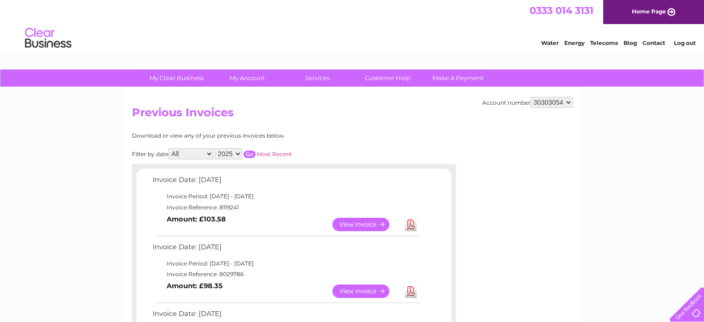 Image resolution: width=704 pixels, height=322 pixels. What do you see at coordinates (317, 78) in the screenshot?
I see `a: Services` at bounding box center [317, 78].